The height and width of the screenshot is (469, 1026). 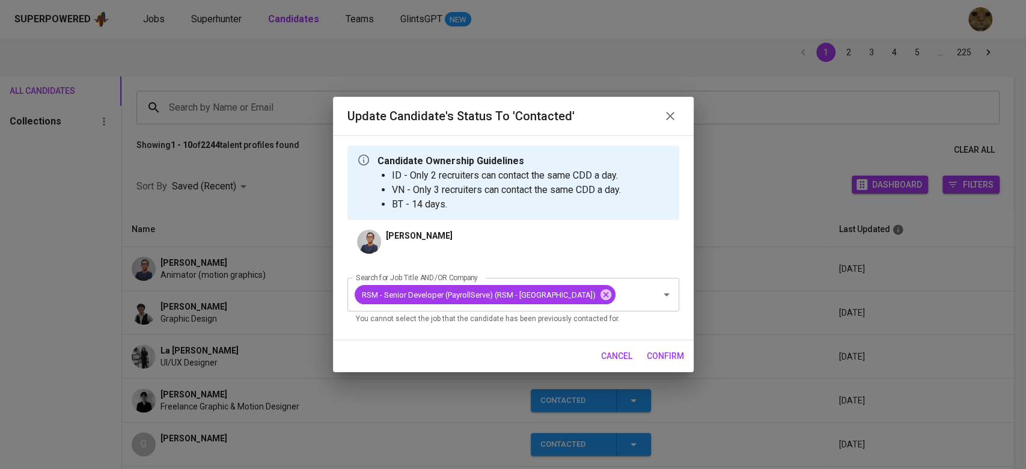 I want to click on li: BT - 14 days., so click(x=506, y=204).